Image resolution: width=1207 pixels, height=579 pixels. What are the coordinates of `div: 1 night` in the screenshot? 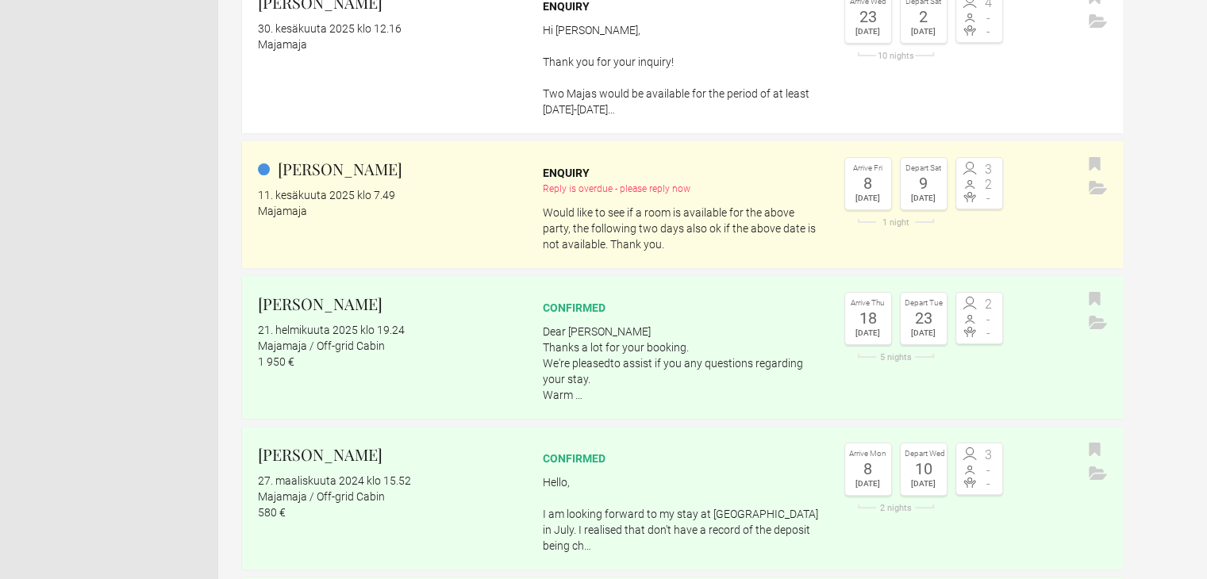 It's located at (896, 222).